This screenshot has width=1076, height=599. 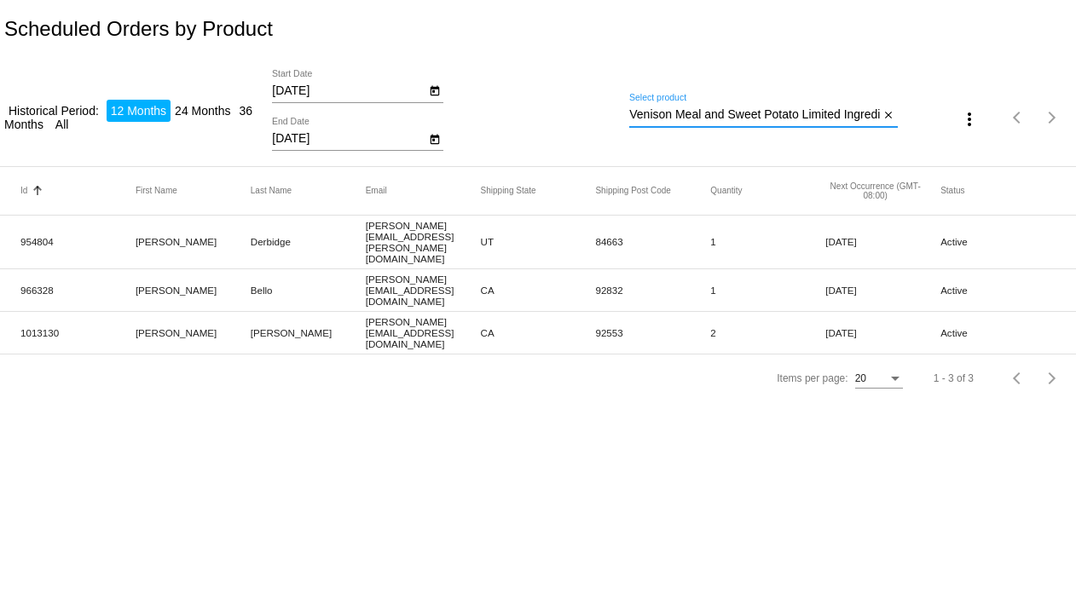 What do you see at coordinates (156, 191) in the screenshot?
I see `button: Change sorting for Customer.FirstName` at bounding box center [156, 191].